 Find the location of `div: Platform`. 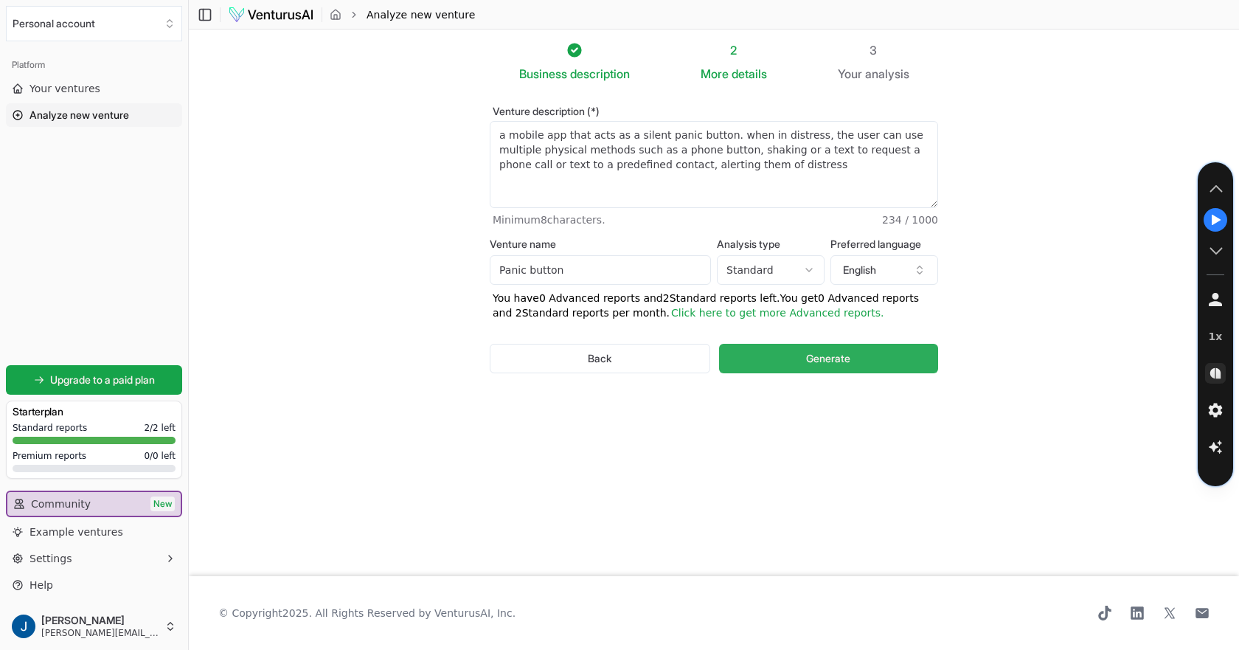

div: Platform is located at coordinates (94, 65).